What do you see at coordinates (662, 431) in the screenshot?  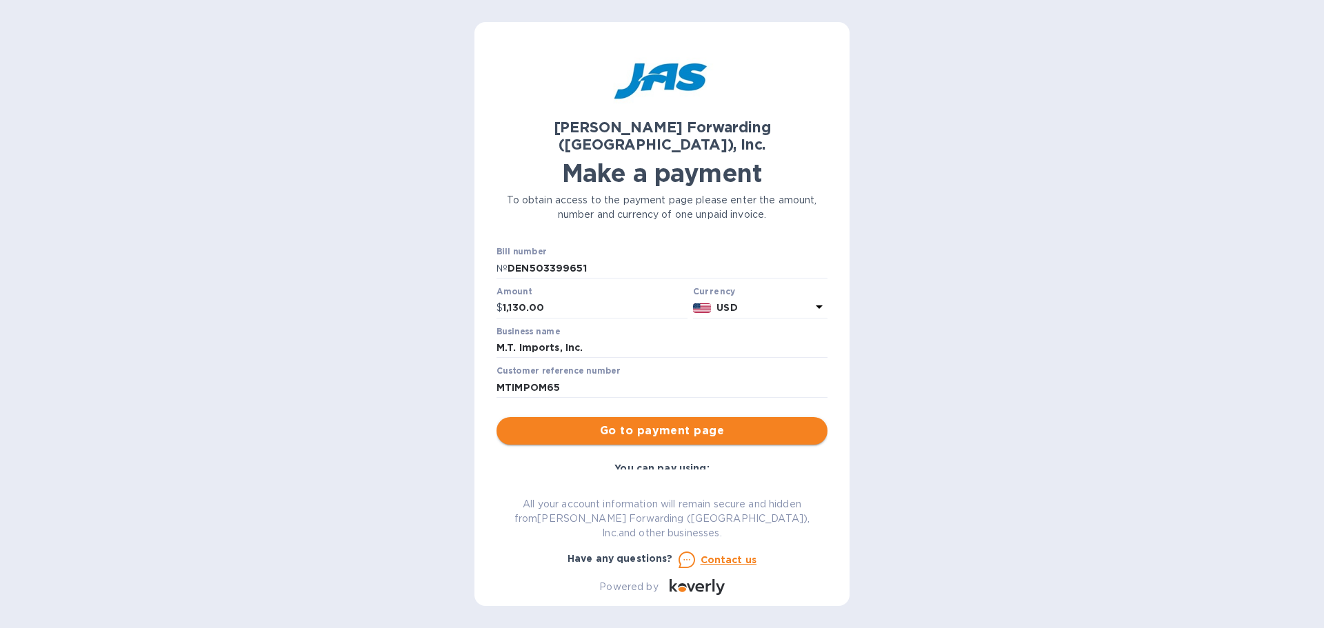 I see `span: Go to payment page` at bounding box center [662, 431].